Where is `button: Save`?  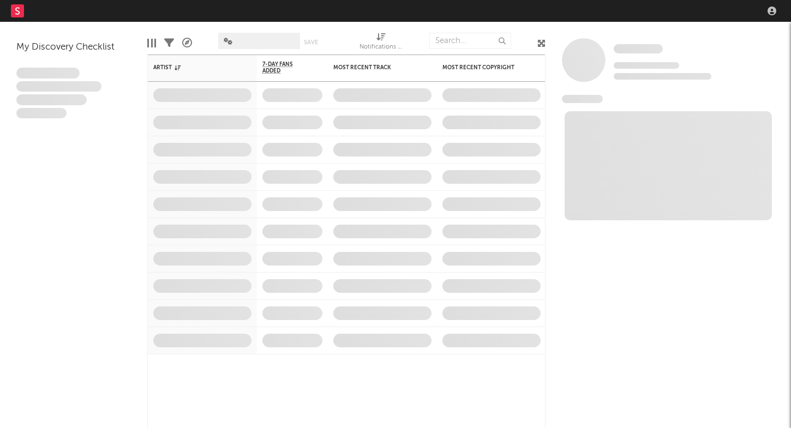 button: Save is located at coordinates (311, 42).